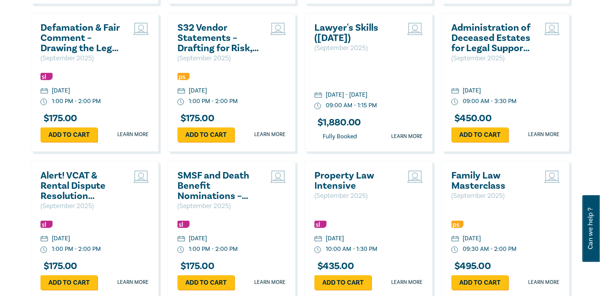 The image size is (600, 296). Describe the element at coordinates (81, 38) in the screenshot. I see `a: Defamation & Fair Comment – Drawing the Legal Line` at that location.